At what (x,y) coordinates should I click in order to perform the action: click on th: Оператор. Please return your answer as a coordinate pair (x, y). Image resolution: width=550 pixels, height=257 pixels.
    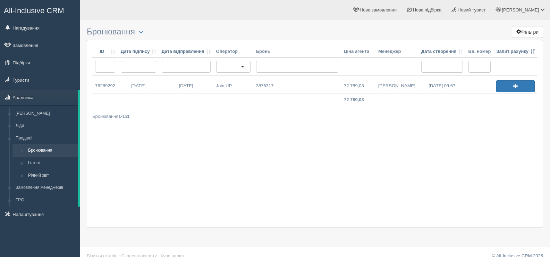
    Looking at the image, I should click on (233, 52).